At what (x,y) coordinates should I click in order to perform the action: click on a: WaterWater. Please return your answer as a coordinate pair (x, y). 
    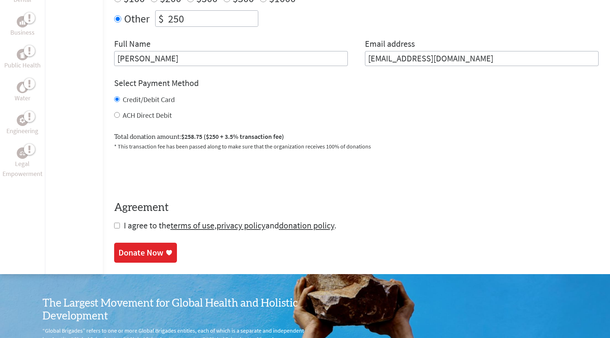
    Looking at the image, I should click on (22, 92).